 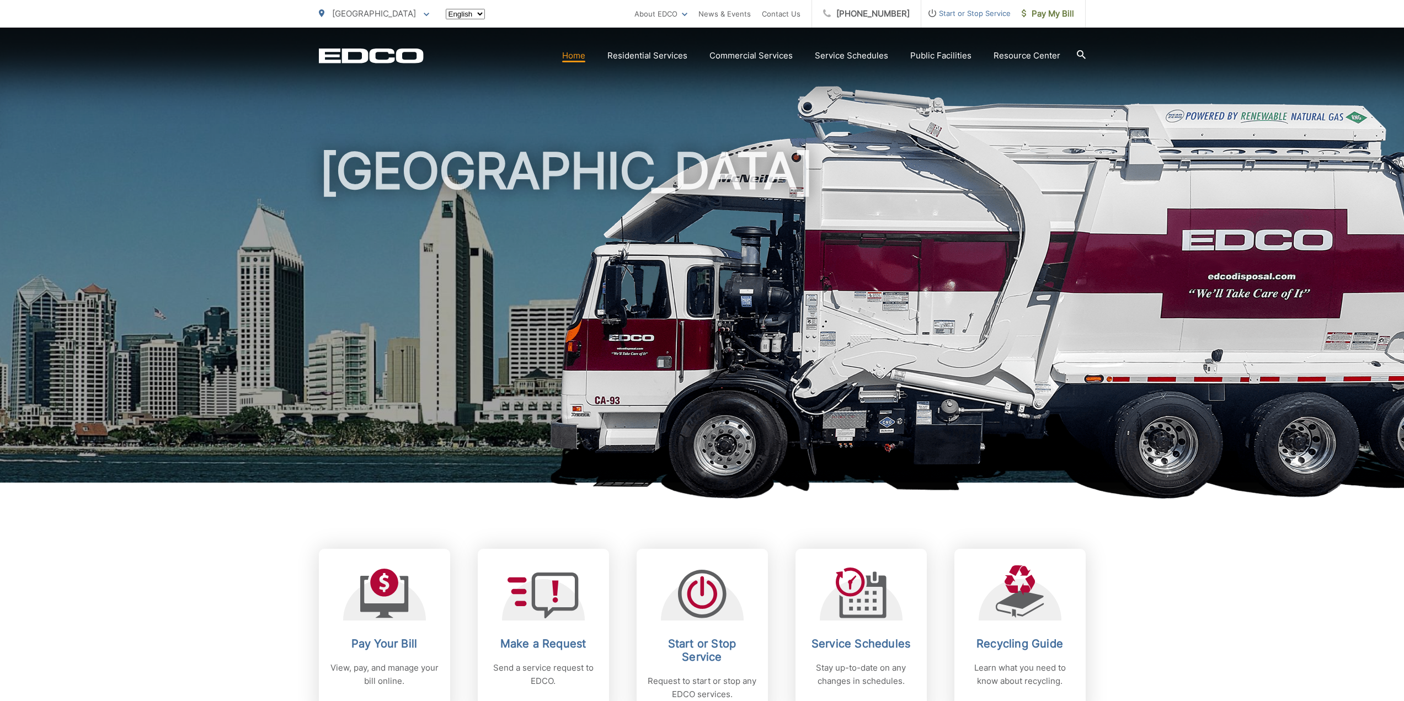 I want to click on p: Stay up-to-date on any changes in schedules., so click(x=861, y=674).